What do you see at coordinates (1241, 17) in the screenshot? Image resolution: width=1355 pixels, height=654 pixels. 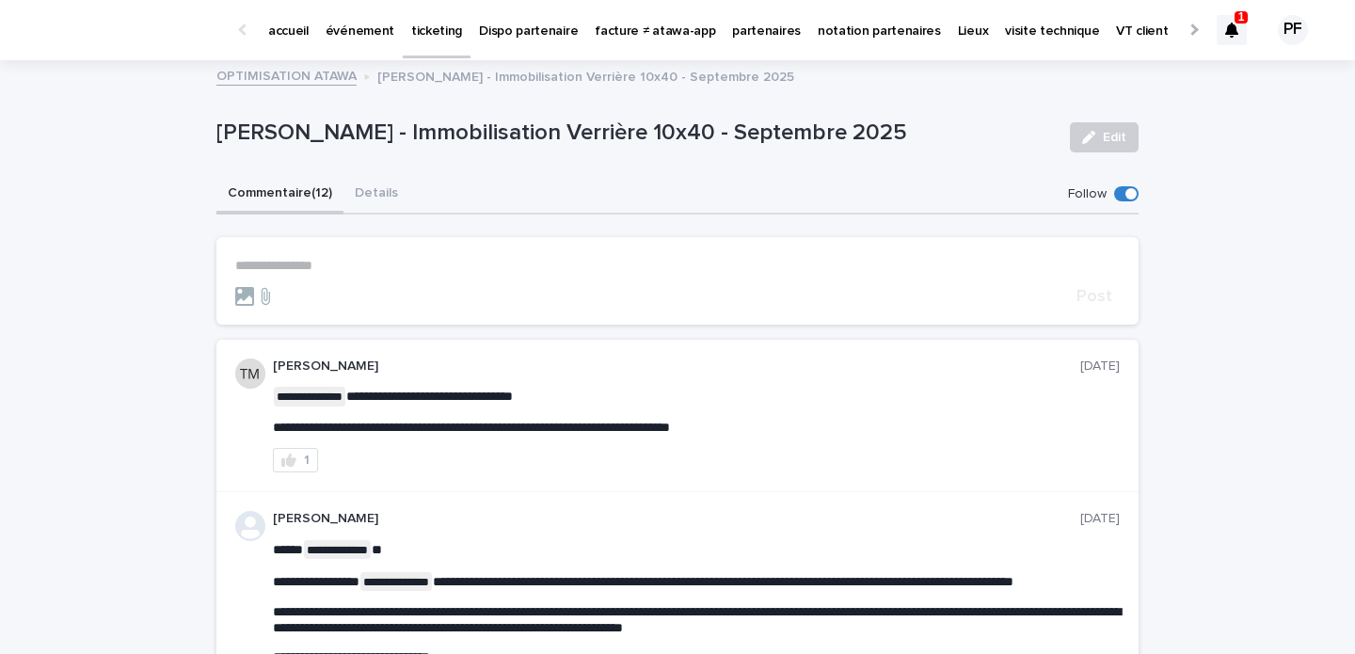 I see `p: 1` at bounding box center [1241, 17].